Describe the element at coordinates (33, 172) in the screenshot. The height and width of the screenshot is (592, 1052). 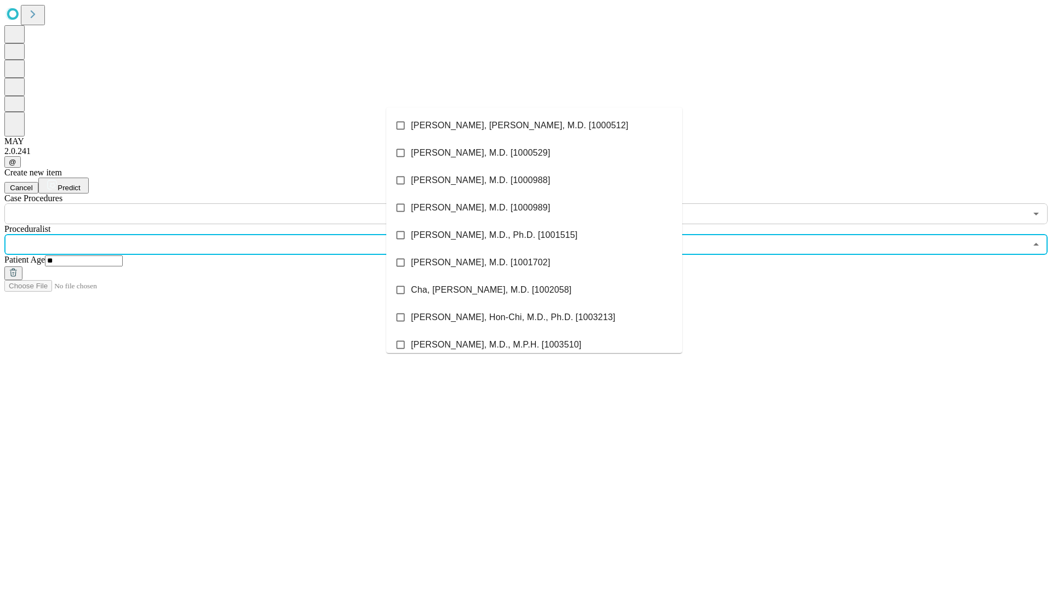
I see `span: Create new item` at that location.